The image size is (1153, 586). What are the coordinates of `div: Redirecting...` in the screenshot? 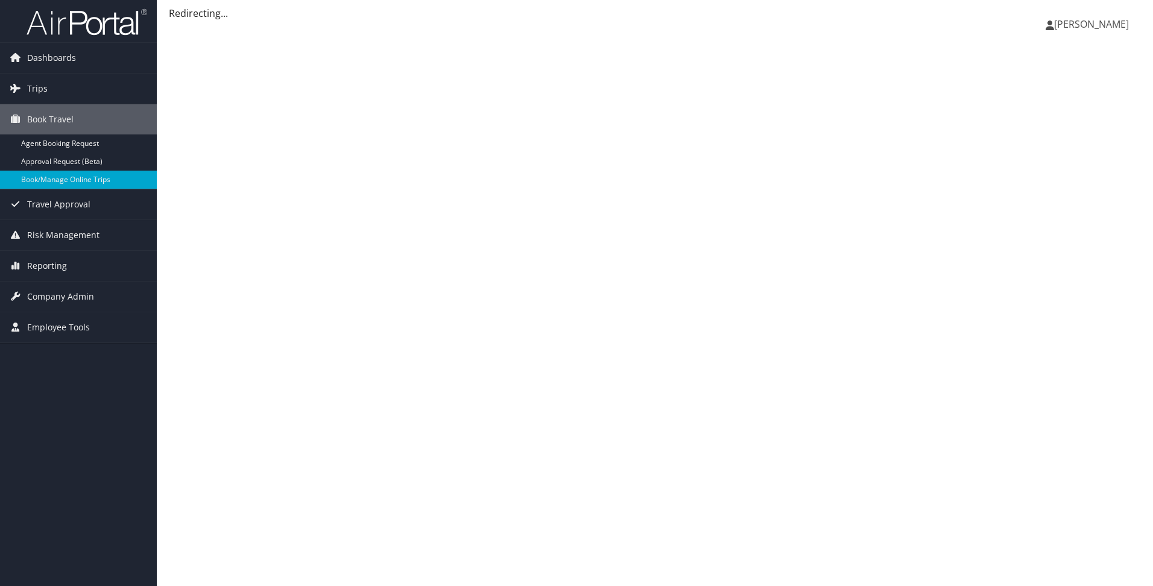 It's located at (655, 13).